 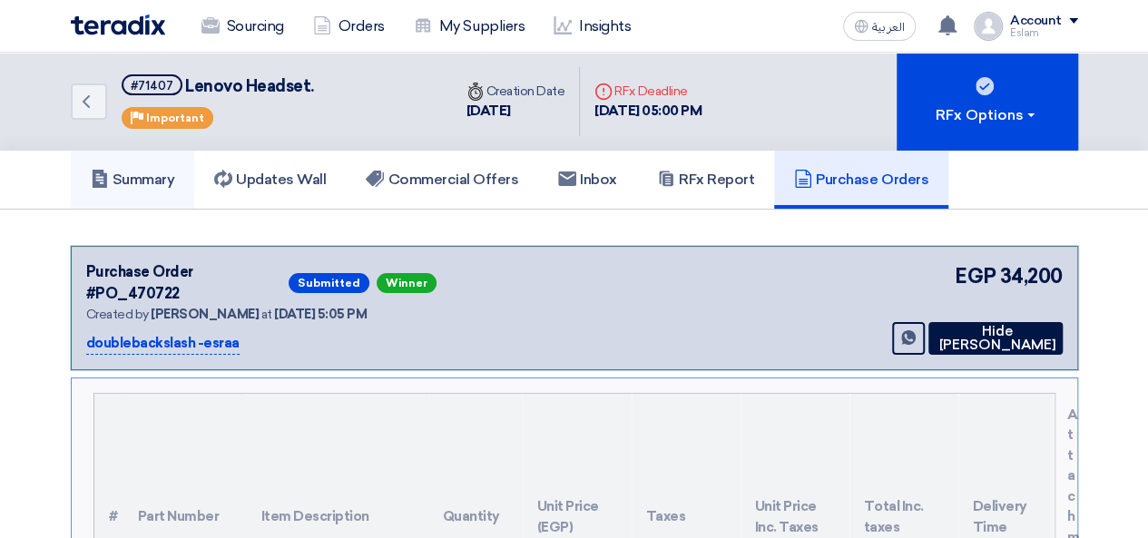 What do you see at coordinates (469, 26) in the screenshot?
I see `a: My Suppliers` at bounding box center [469, 26].